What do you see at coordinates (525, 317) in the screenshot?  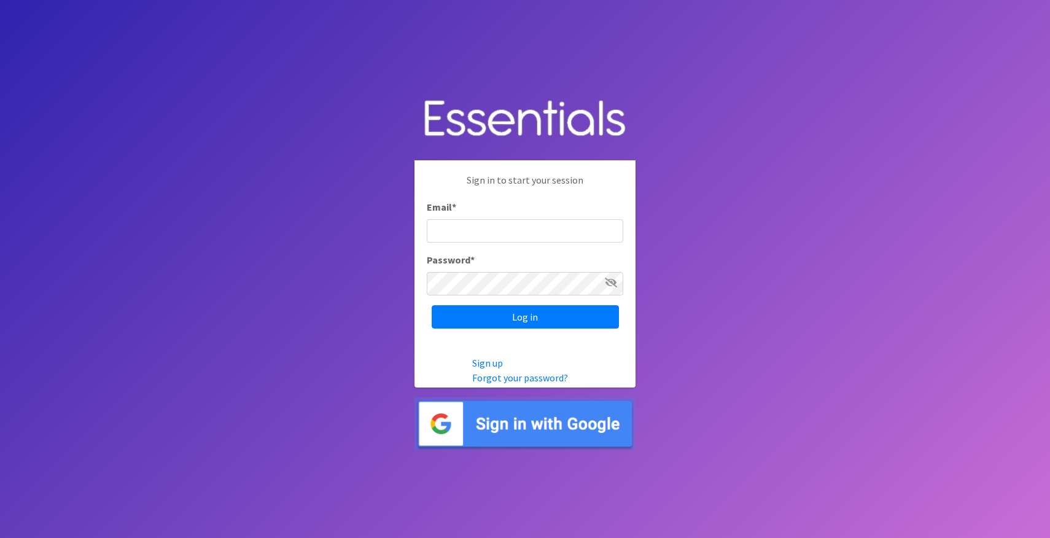 I see `input: Log in` at bounding box center [525, 317].